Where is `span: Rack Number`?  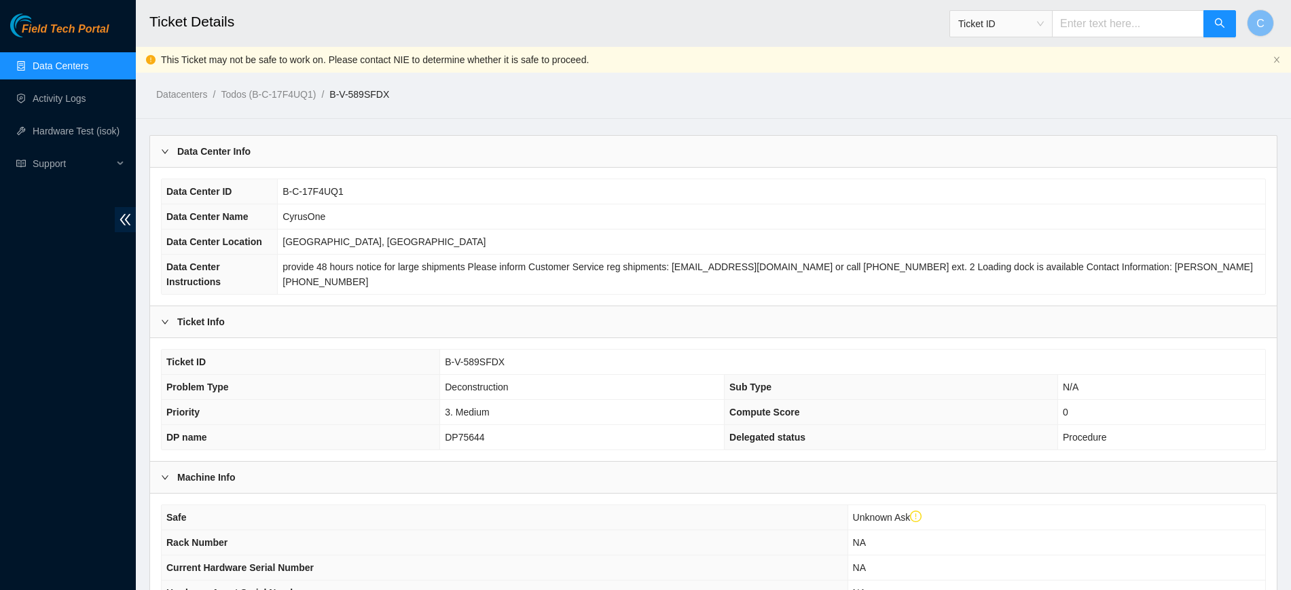 span: Rack Number is located at coordinates (197, 542).